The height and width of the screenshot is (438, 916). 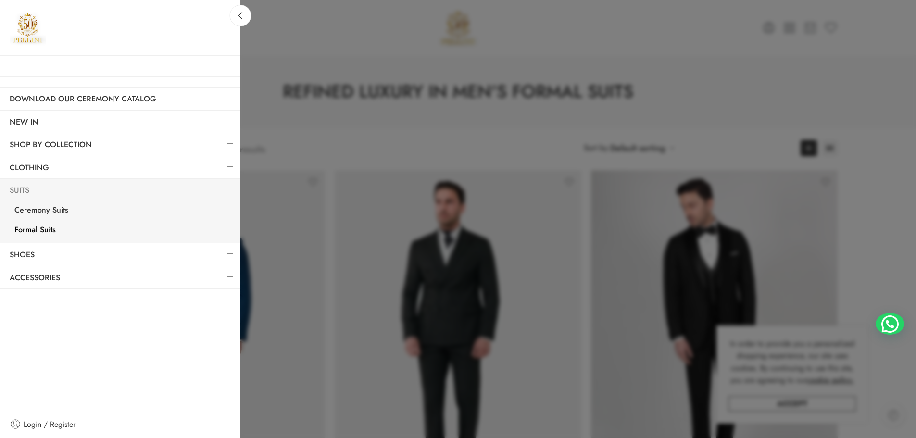 What do you see at coordinates (27, 27) in the screenshot?
I see `img: Pellini` at bounding box center [27, 27].